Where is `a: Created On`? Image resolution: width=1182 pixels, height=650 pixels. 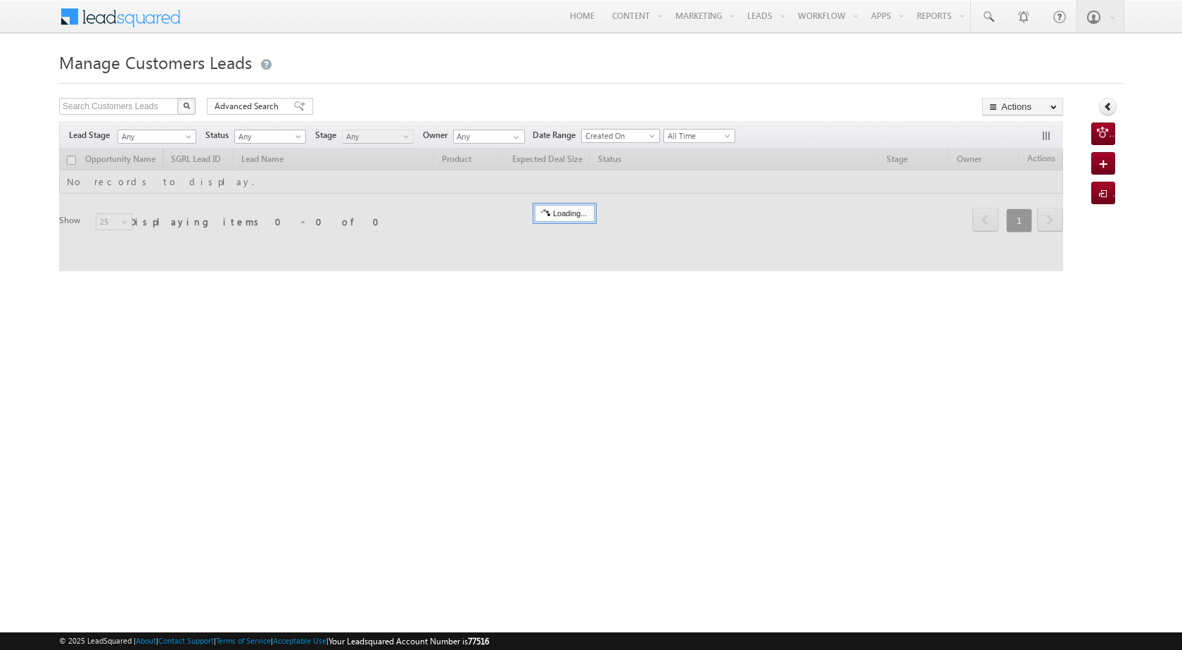
a: Created On is located at coordinates (621, 136).